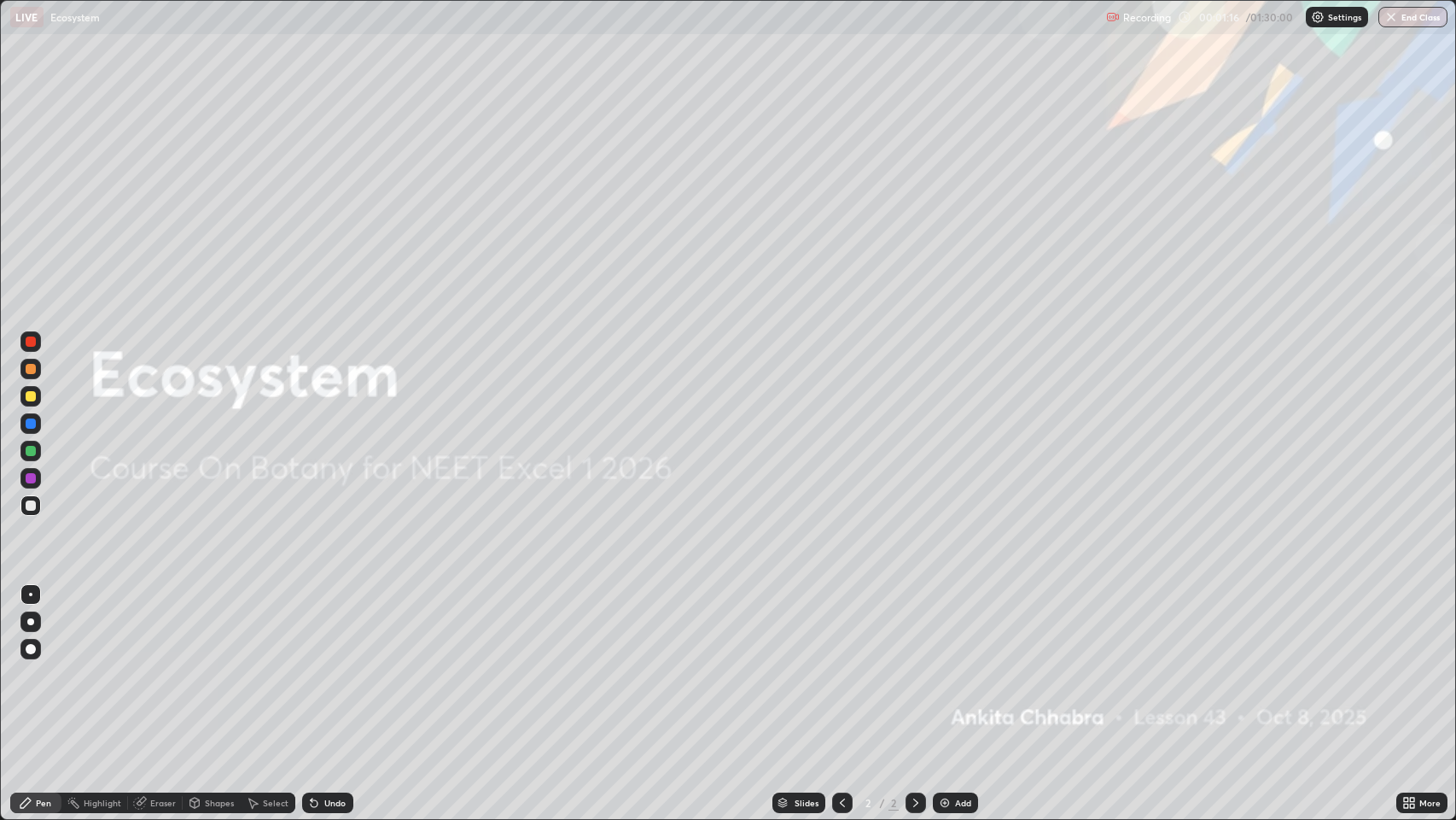 This screenshot has width=1456, height=820. I want to click on p: Settings, so click(1344, 17).